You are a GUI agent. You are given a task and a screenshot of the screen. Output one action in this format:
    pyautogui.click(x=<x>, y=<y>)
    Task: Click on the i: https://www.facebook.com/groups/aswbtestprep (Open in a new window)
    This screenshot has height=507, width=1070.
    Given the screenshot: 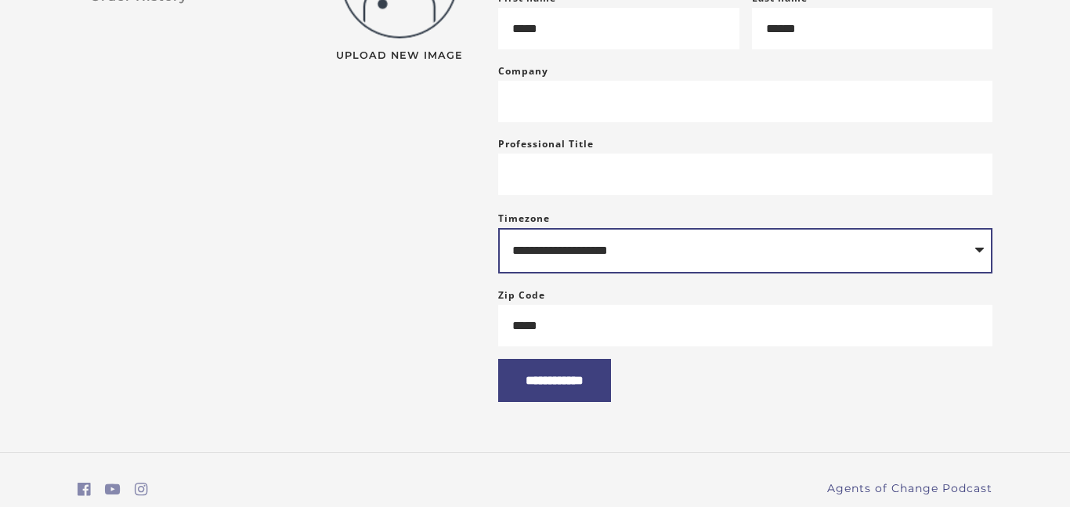 What is the action you would take?
    pyautogui.click(x=84, y=489)
    